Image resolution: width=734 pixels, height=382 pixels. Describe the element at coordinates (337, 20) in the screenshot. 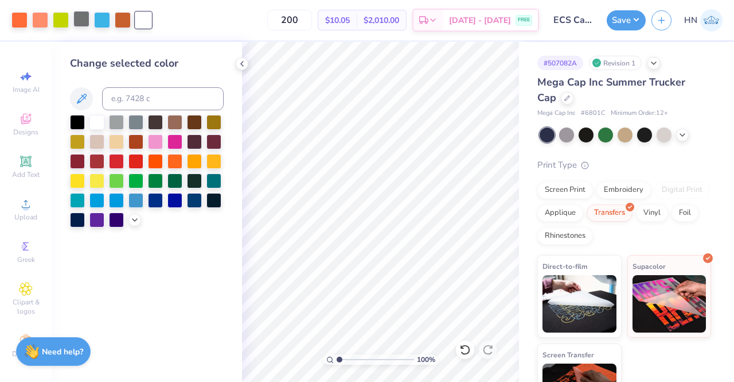

I see `span: $10.05` at that location.